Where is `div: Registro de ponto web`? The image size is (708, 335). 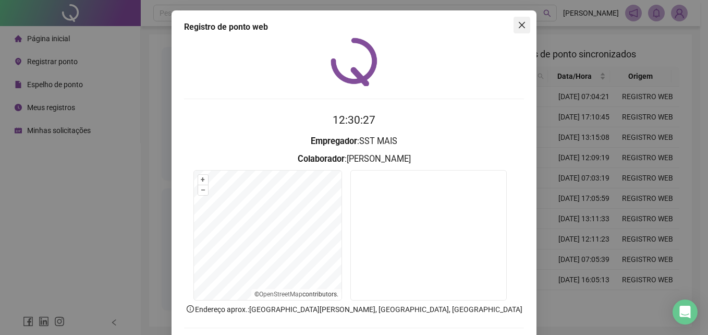
div: Registro de ponto web is located at coordinates (354, 27).